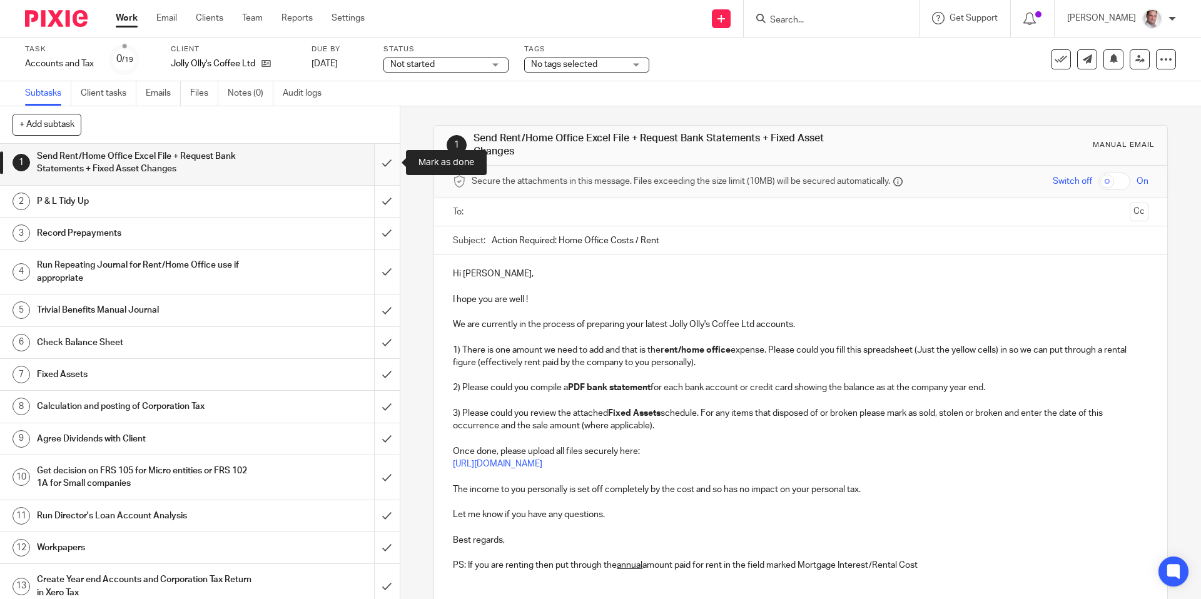  I want to click on a: Subtasks, so click(48, 93).